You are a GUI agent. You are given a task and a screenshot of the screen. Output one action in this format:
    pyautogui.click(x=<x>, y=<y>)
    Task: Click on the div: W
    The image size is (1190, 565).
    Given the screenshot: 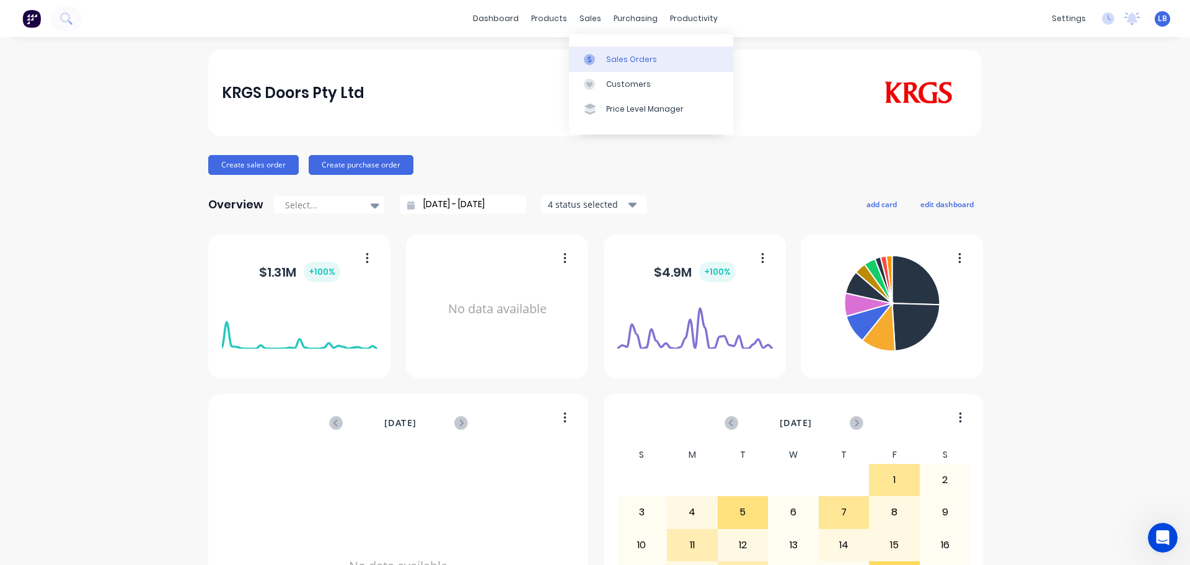 What is the action you would take?
    pyautogui.click(x=793, y=454)
    